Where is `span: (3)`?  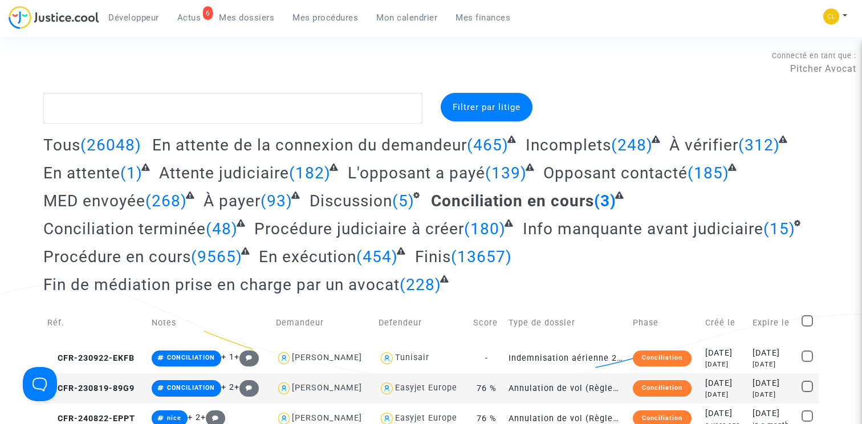
span: (3) is located at coordinates (605, 201).